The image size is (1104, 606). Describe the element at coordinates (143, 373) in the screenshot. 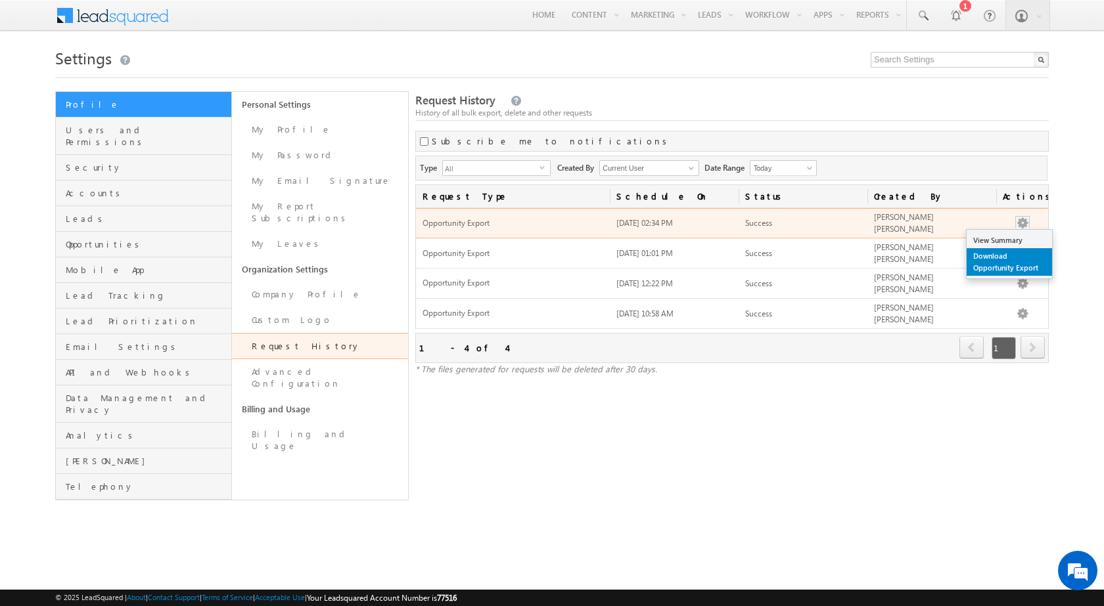

I see `a: API and Webhooks` at that location.